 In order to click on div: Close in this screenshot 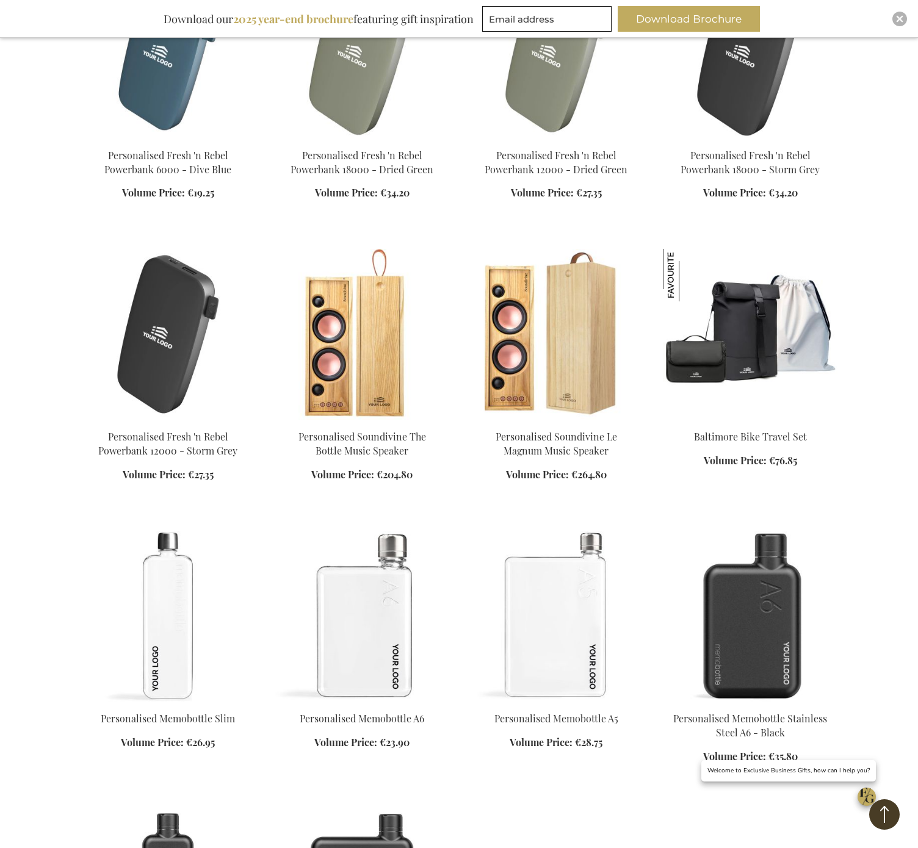, I will do `click(900, 19)`.